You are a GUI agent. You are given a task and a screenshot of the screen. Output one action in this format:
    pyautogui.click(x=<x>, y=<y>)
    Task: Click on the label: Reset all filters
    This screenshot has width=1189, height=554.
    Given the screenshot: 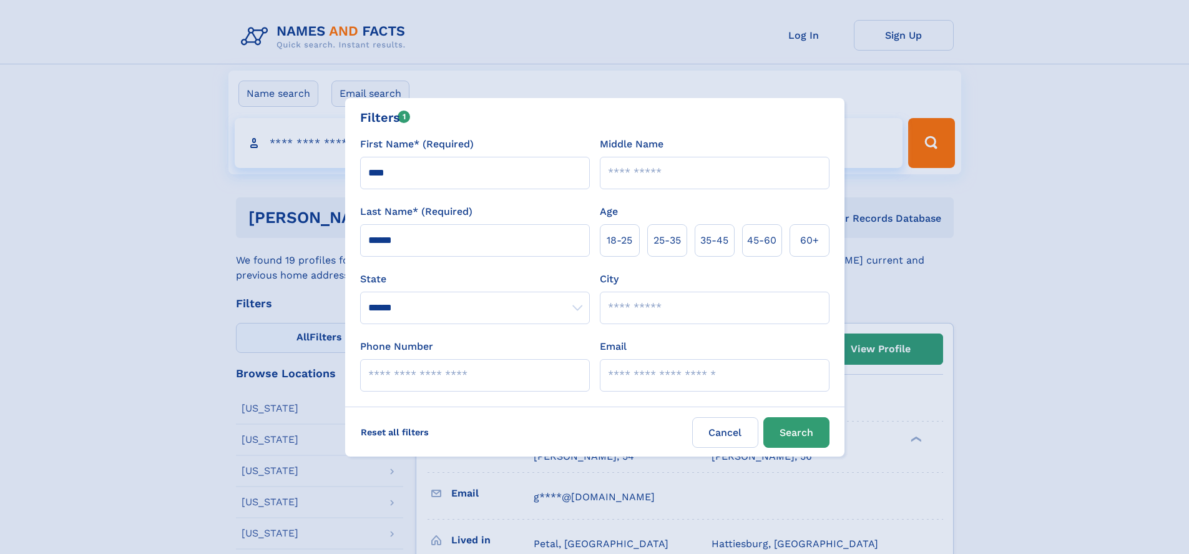 What is the action you would take?
    pyautogui.click(x=394, y=432)
    